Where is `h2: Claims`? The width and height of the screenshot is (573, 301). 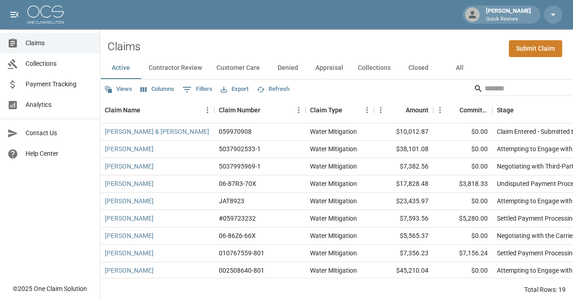
h2: Claims is located at coordinates (124, 47).